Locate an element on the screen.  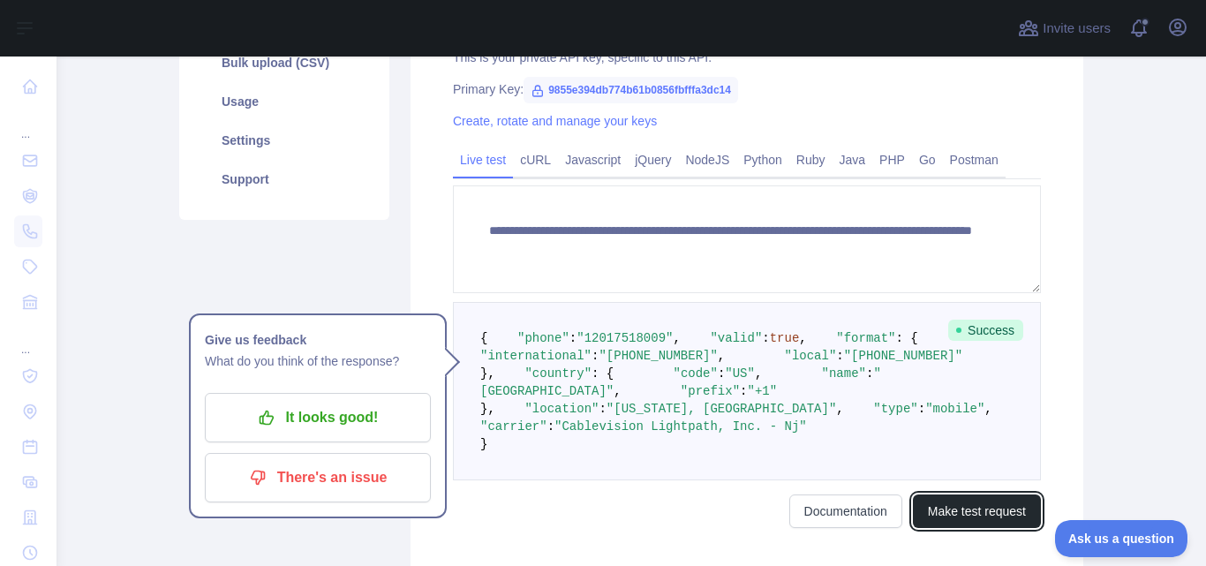
span: "phone" is located at coordinates (543, 338).